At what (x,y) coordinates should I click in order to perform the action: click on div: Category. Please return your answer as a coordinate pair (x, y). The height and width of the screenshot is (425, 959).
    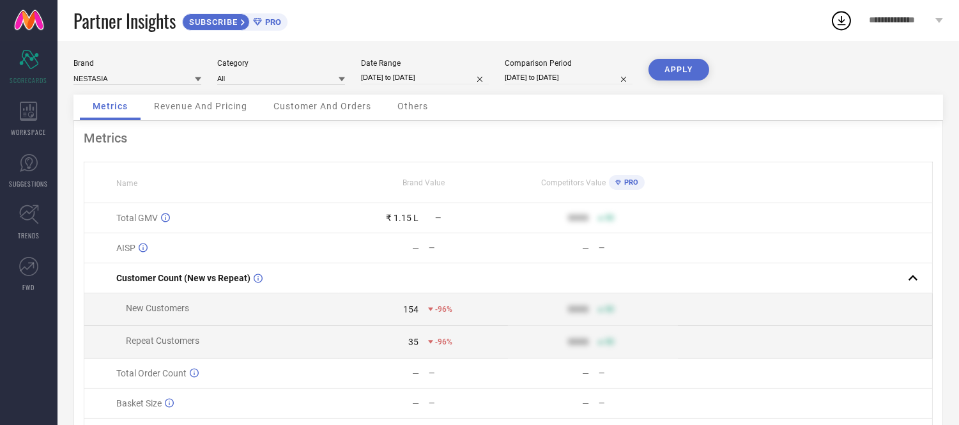
    Looking at the image, I should click on (281, 63).